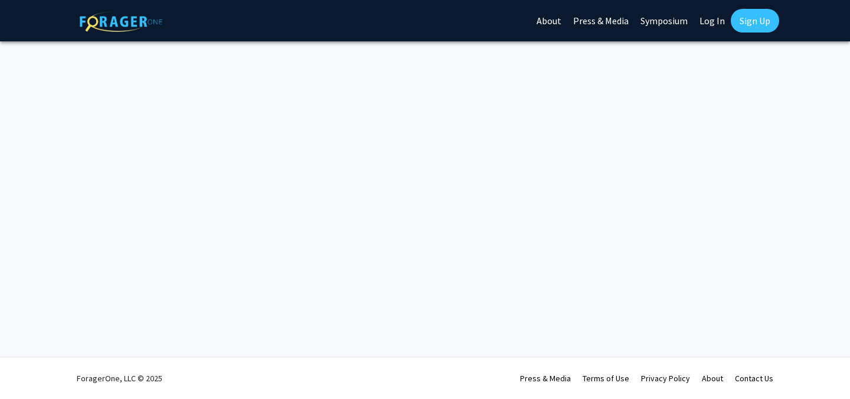  What do you see at coordinates (606, 378) in the screenshot?
I see `a: Terms of Use` at bounding box center [606, 378].